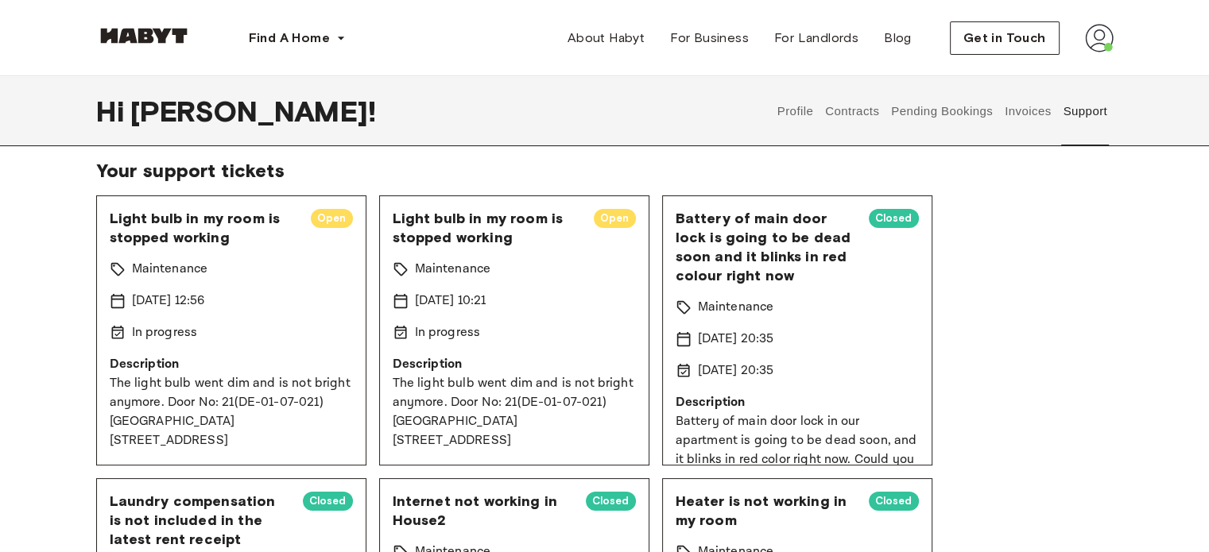  Describe the element at coordinates (897, 38) in the screenshot. I see `a: Blog` at that location.